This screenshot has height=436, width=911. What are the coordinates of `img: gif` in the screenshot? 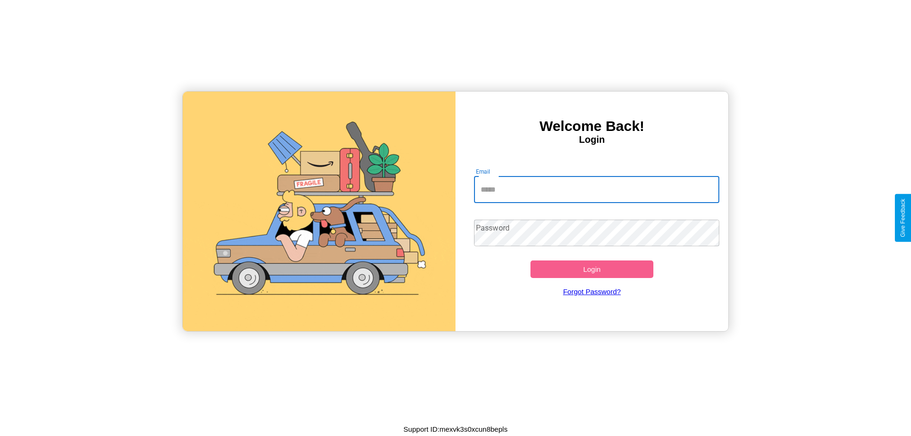 It's located at (319, 211).